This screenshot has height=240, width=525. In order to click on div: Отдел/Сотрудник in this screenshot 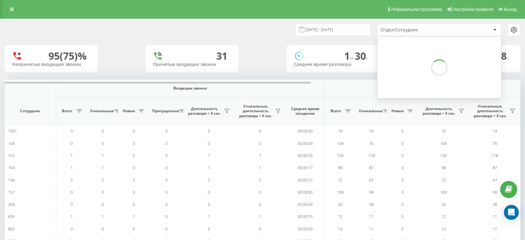, I will do `click(417, 30)`.